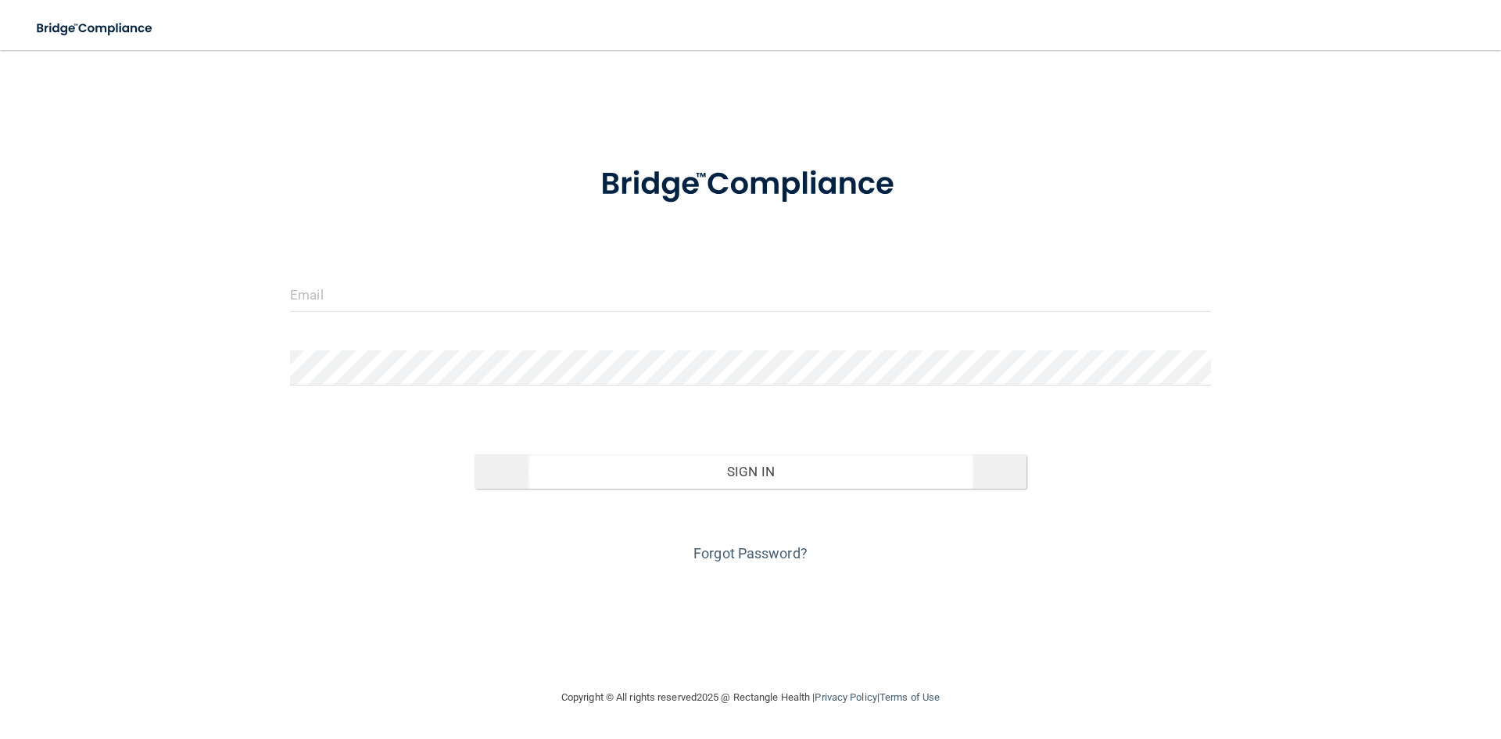 The height and width of the screenshot is (739, 1501). Describe the element at coordinates (751, 553) in the screenshot. I see `a: Forgot Password?` at that location.